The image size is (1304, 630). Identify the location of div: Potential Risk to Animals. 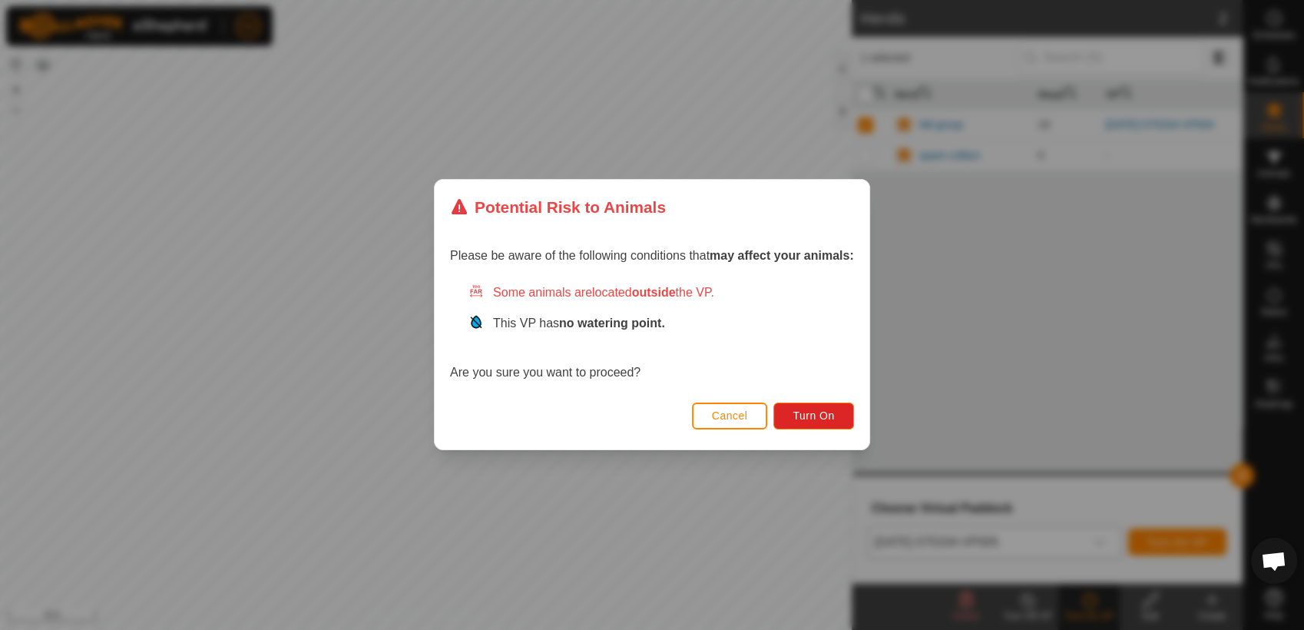
(558, 207).